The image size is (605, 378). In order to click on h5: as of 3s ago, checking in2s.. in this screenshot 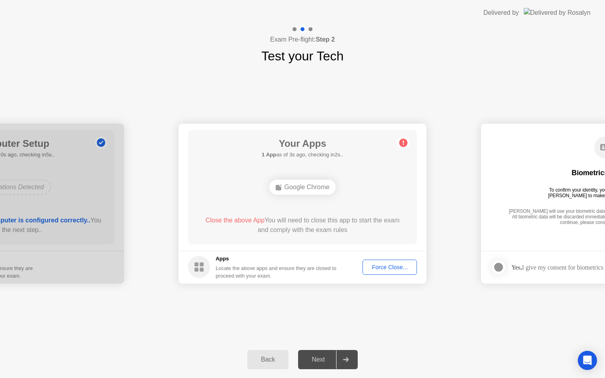, I will do `click(303, 155)`.